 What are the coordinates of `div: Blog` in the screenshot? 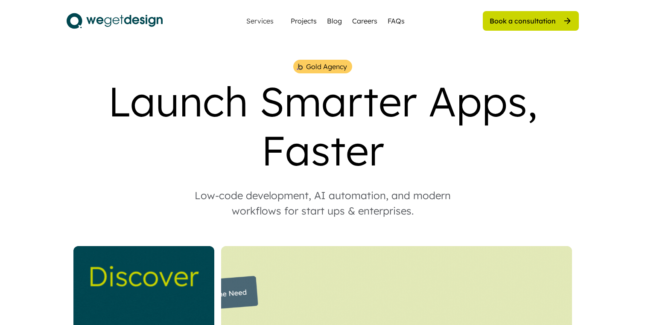 It's located at (334, 21).